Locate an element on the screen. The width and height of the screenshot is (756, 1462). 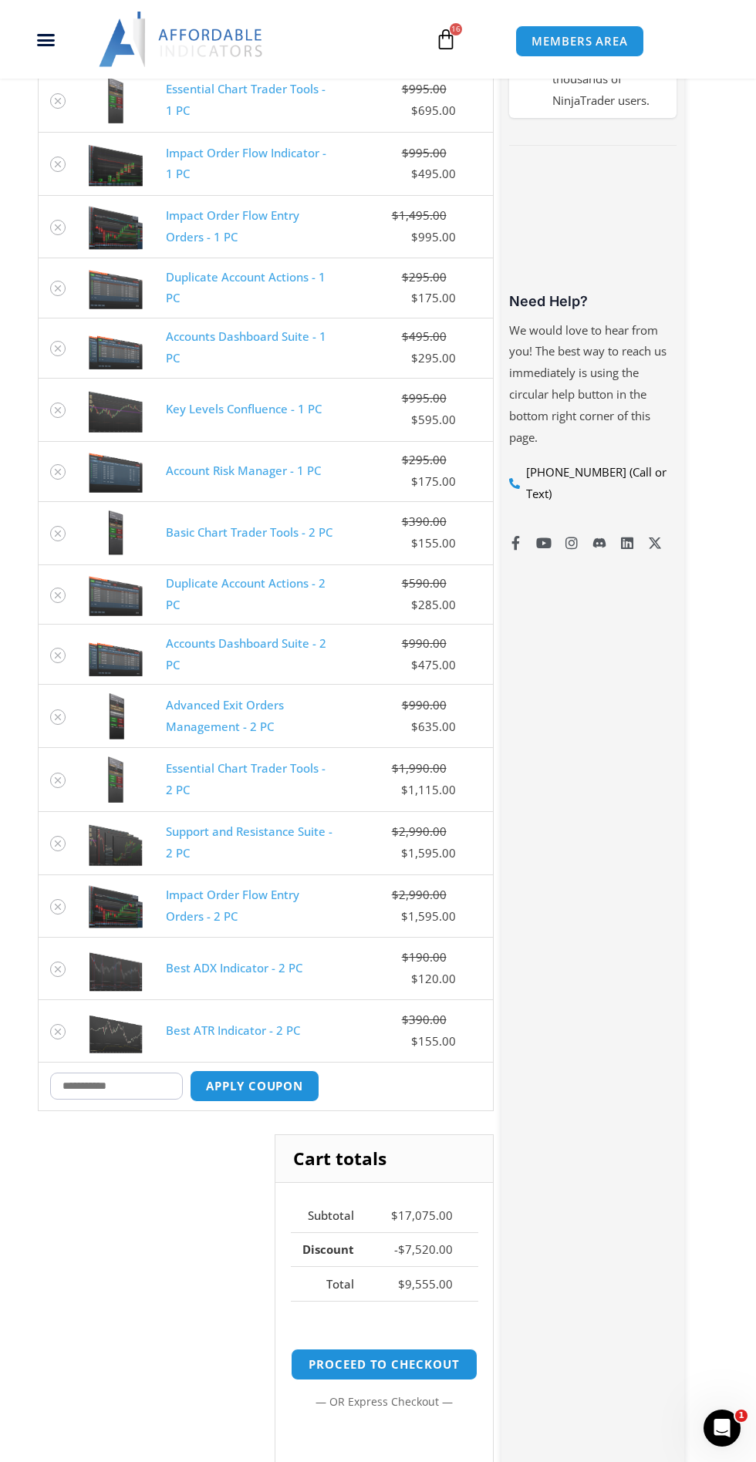
th: Subtotal is located at coordinates (335, 1215).